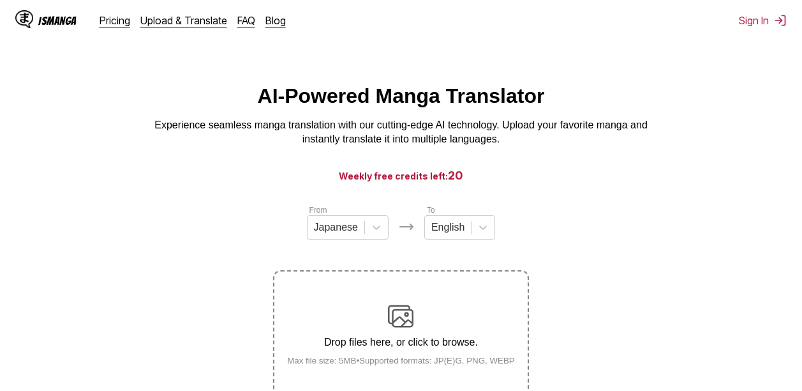 The width and height of the screenshot is (802, 391). What do you see at coordinates (401, 132) in the screenshot?
I see `p: Experience seamless manga translation with our cutting-edge AI technology. Upload your favorite m...` at bounding box center [401, 132].